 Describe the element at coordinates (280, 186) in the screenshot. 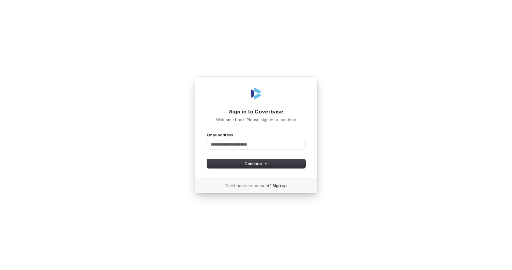

I see `a: Sign up` at that location.